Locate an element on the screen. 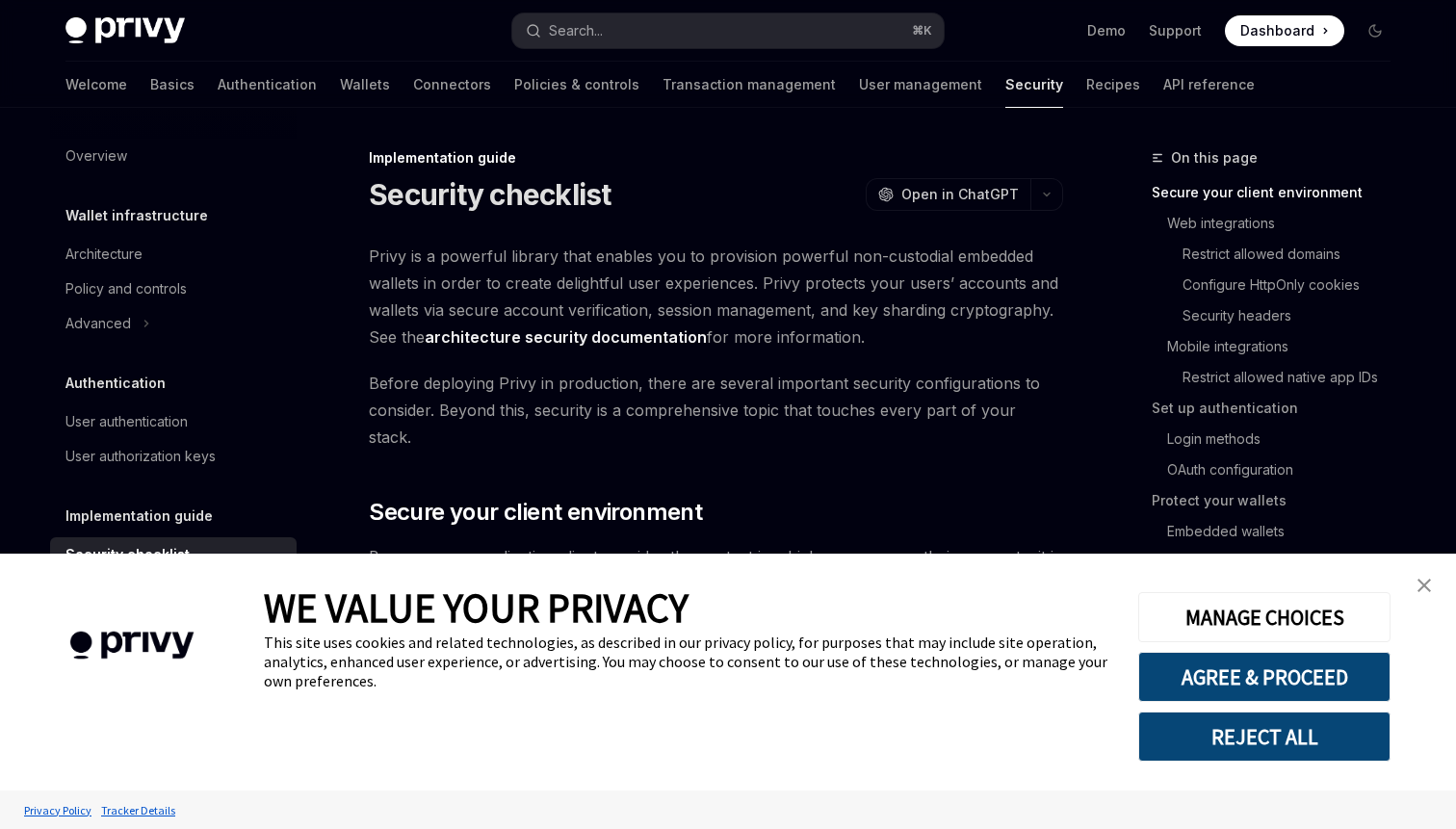 The height and width of the screenshot is (829, 1456). button: AGREE & PROCEED is located at coordinates (1264, 677).